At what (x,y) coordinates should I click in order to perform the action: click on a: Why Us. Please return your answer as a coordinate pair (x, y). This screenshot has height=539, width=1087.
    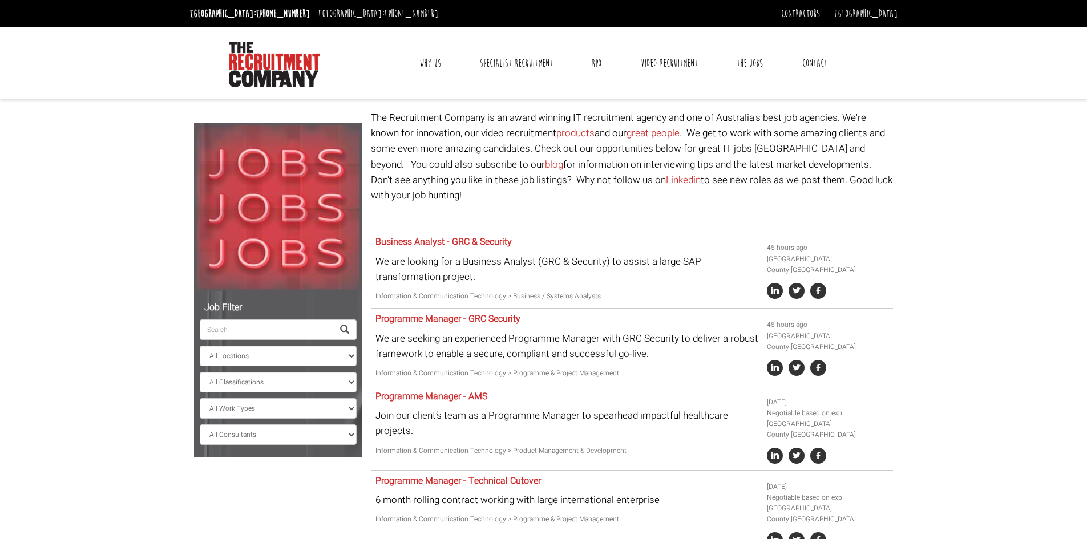
    Looking at the image, I should click on (430, 63).